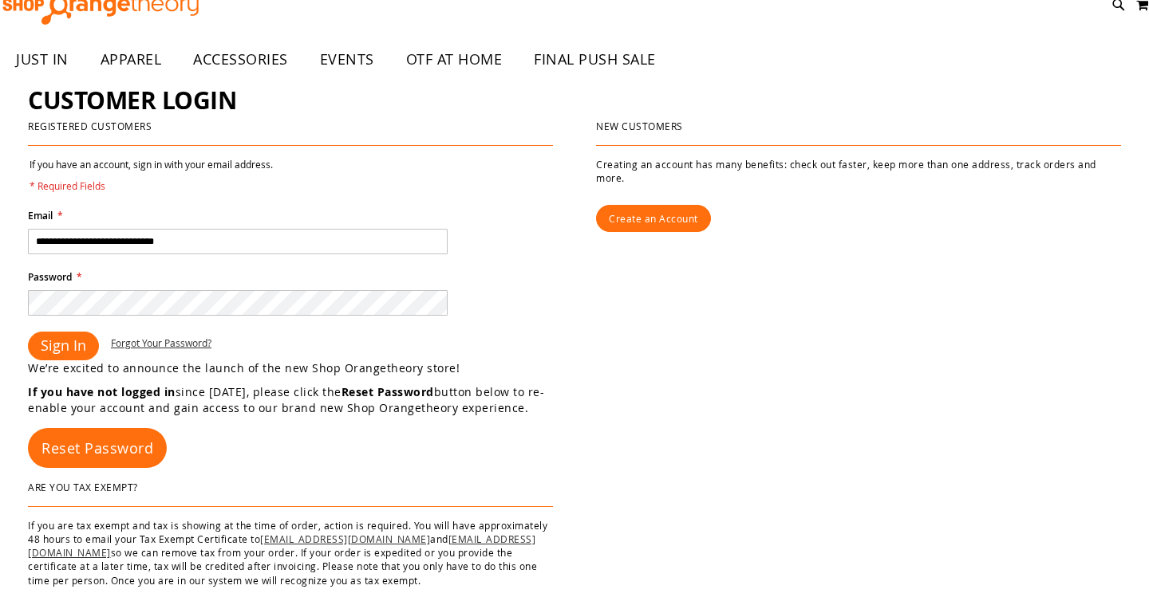  I want to click on span: Reset Password, so click(97, 448).